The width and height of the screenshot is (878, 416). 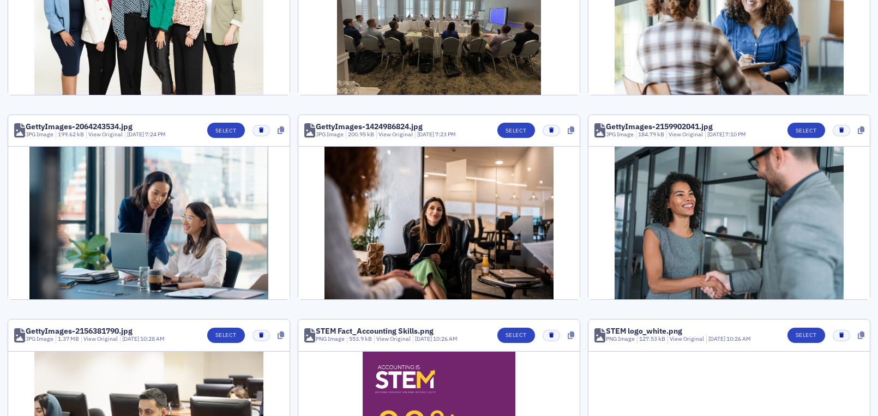 I want to click on div: GettyImages-1424986824.jpg, so click(x=369, y=127).